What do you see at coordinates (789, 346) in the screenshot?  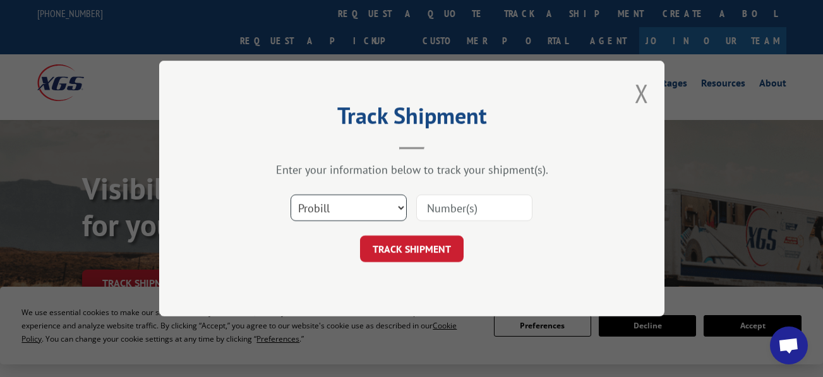 I see `a: Open chat` at bounding box center [789, 346].